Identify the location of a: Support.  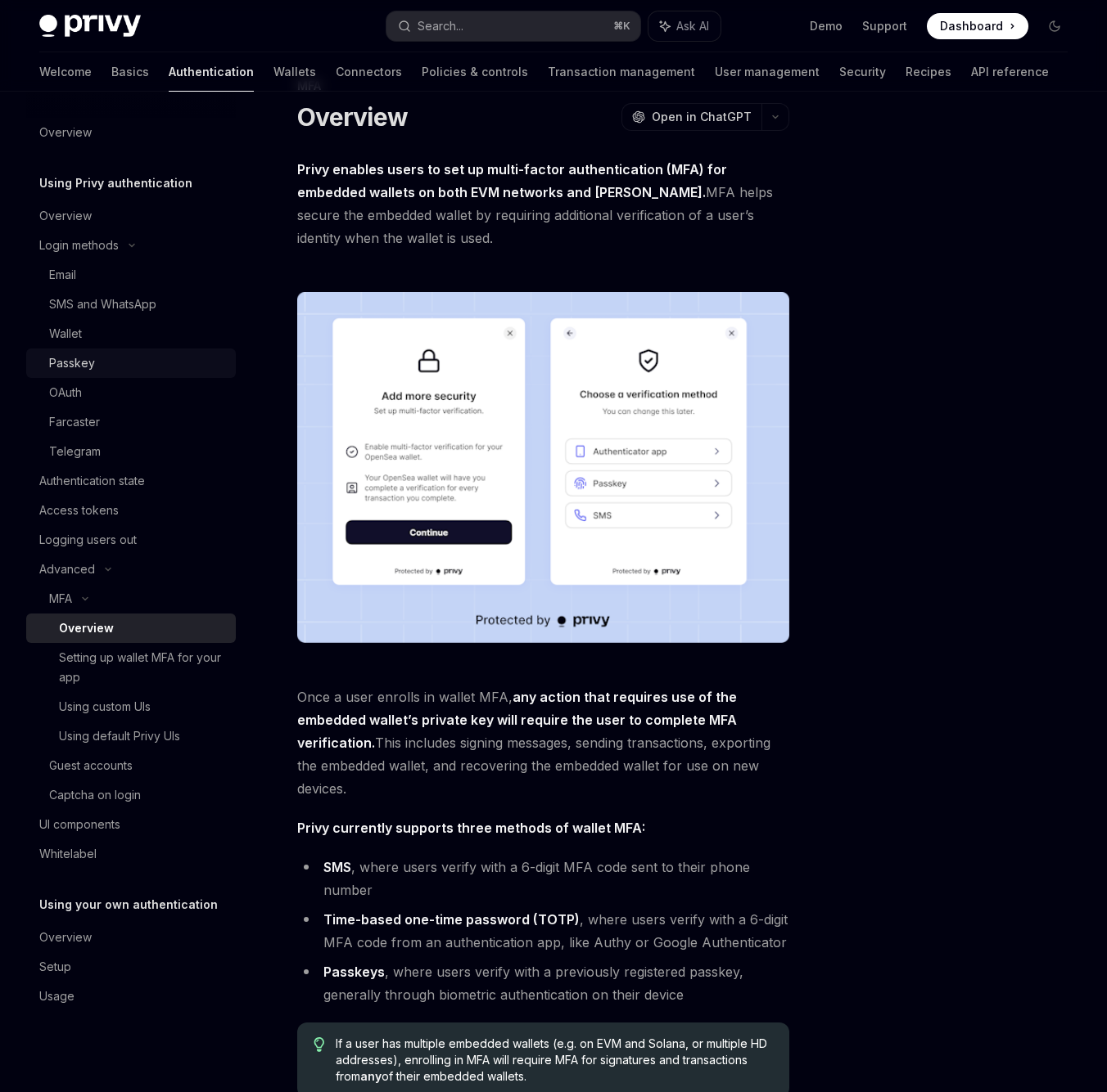
(884, 27).